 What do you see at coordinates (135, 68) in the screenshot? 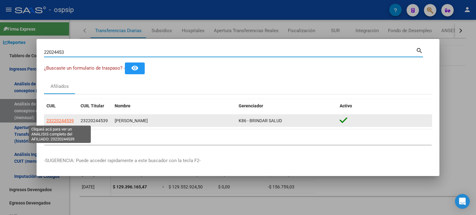
I see `mat-icon: remove_red_eye` at bounding box center [135, 68].